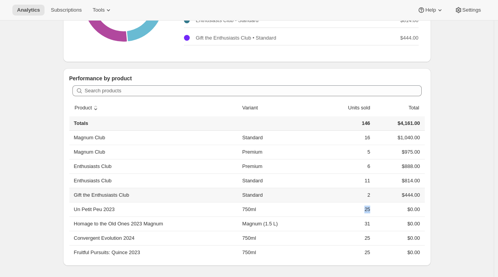 This screenshot has height=277, width=498. I want to click on span: Settings, so click(472, 10).